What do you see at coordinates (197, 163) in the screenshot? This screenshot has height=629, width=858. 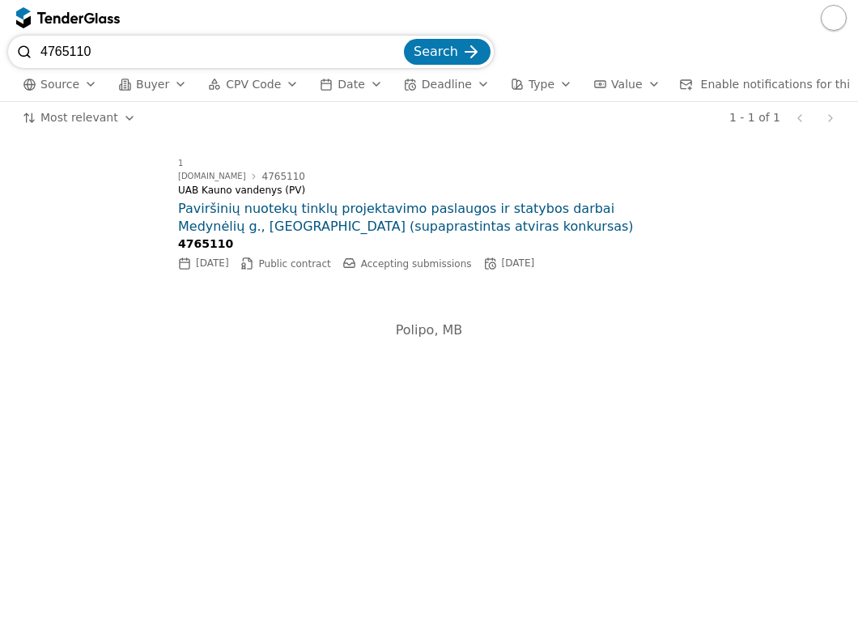 I see `div: 1` at bounding box center [197, 163].